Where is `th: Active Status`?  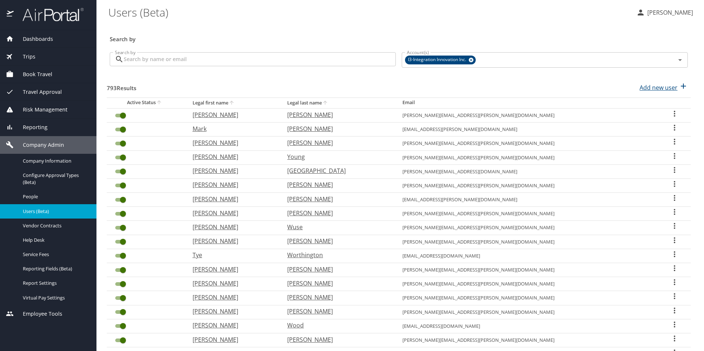 th: Active Status is located at coordinates (147, 103).